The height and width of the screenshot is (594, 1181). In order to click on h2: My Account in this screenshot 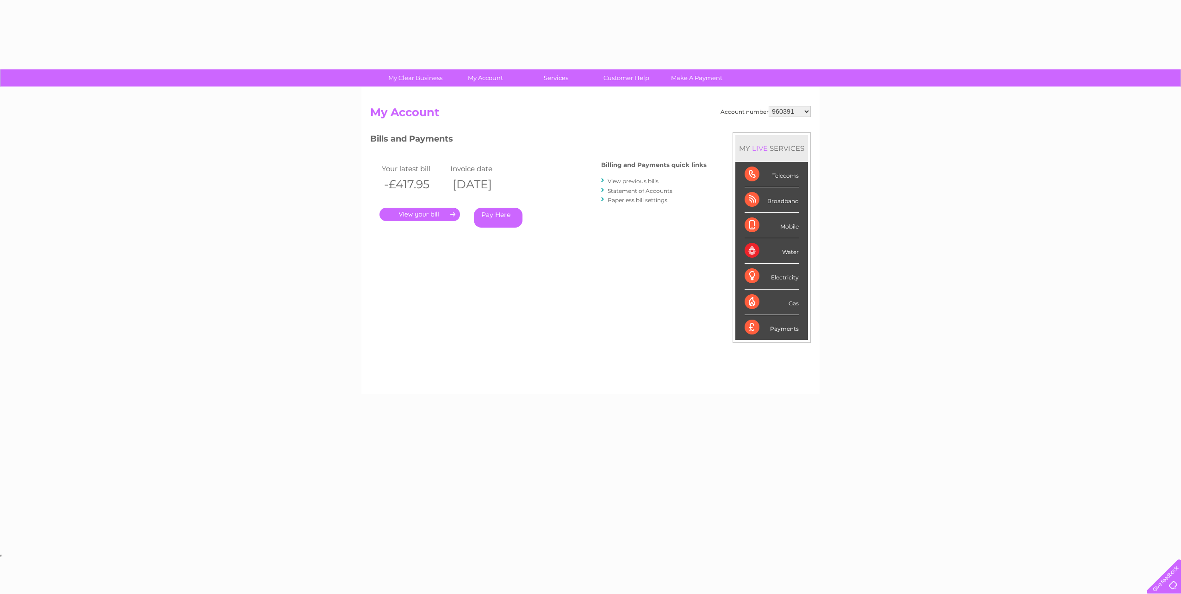, I will do `click(590, 115)`.